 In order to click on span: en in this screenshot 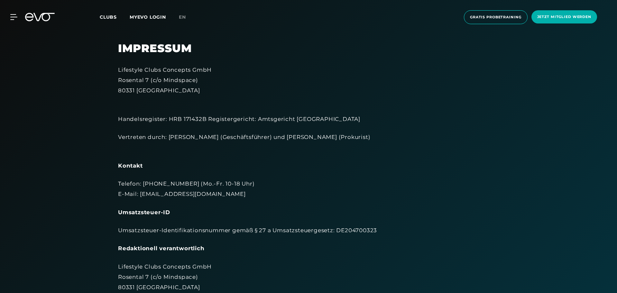, I will do `click(182, 17)`.